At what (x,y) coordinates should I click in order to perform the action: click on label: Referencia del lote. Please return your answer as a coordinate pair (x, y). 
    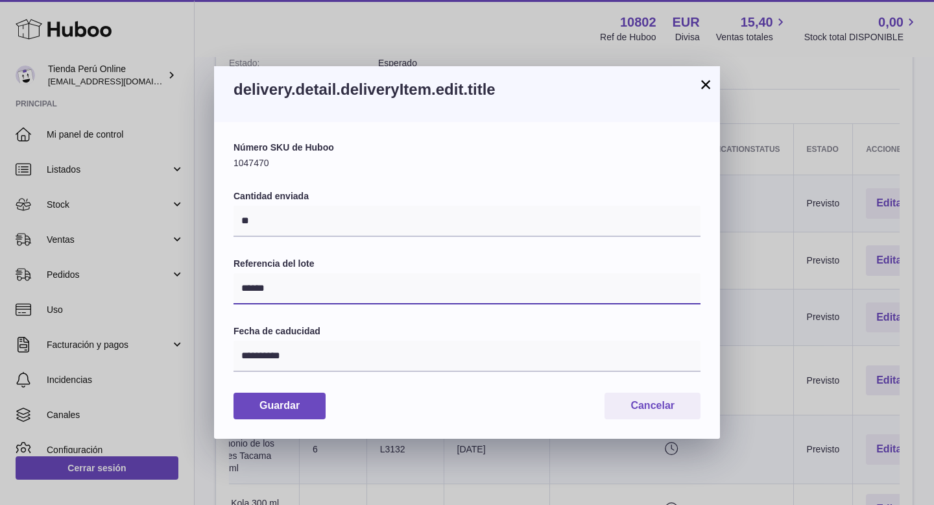
    Looking at the image, I should click on (467, 263).